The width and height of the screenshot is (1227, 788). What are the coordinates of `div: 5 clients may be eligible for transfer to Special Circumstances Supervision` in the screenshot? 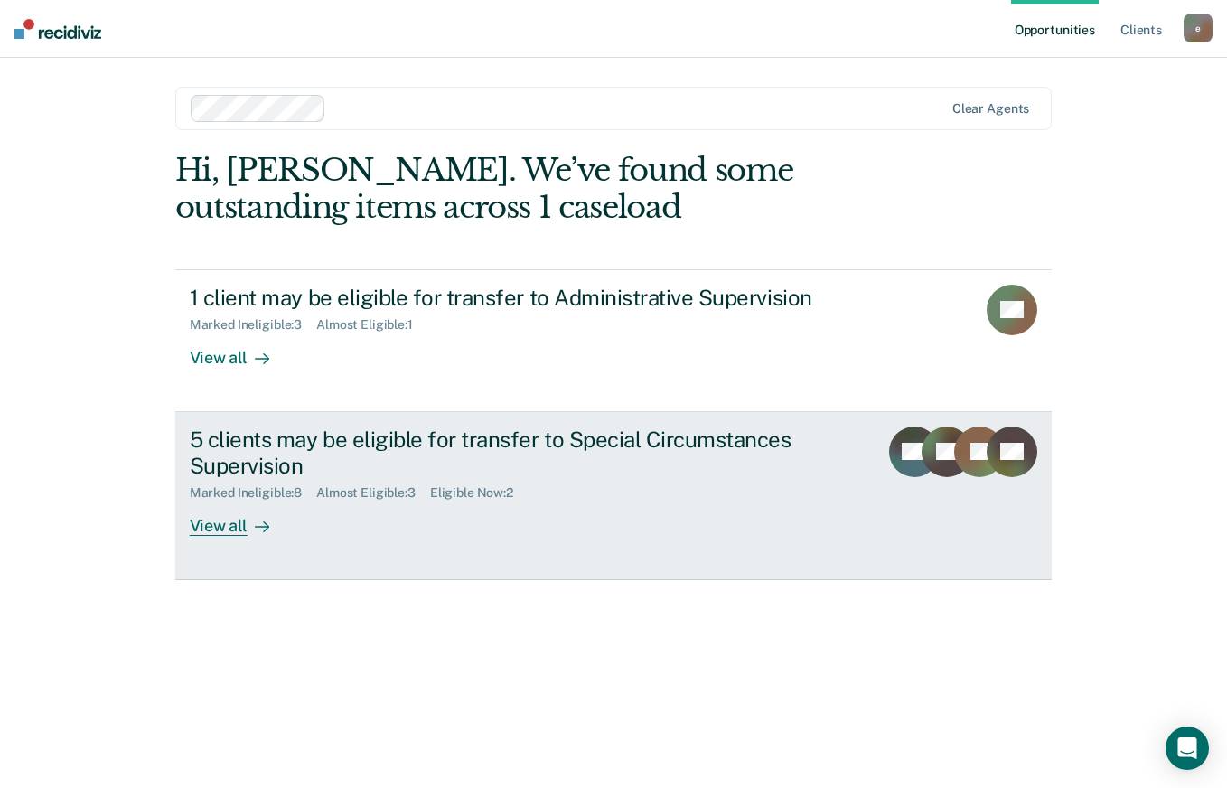 It's located at (507, 452).